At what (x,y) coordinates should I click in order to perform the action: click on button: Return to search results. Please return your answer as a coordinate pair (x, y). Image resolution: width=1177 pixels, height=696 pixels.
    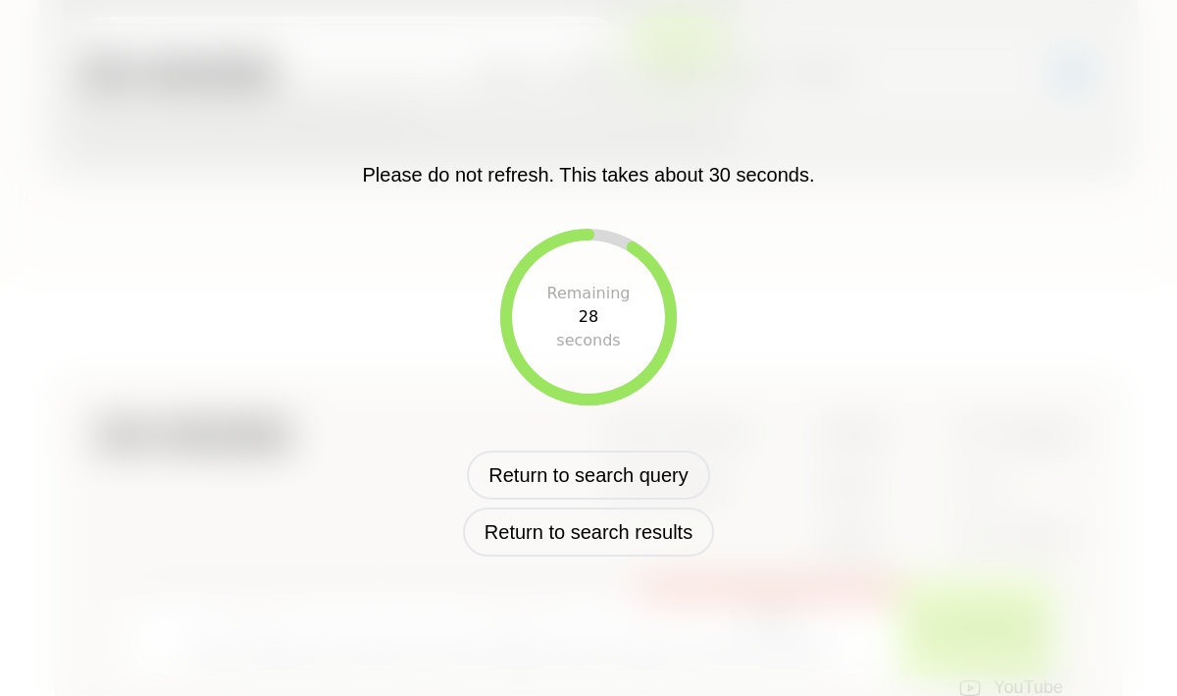
    Looking at the image, I should click on (589, 532).